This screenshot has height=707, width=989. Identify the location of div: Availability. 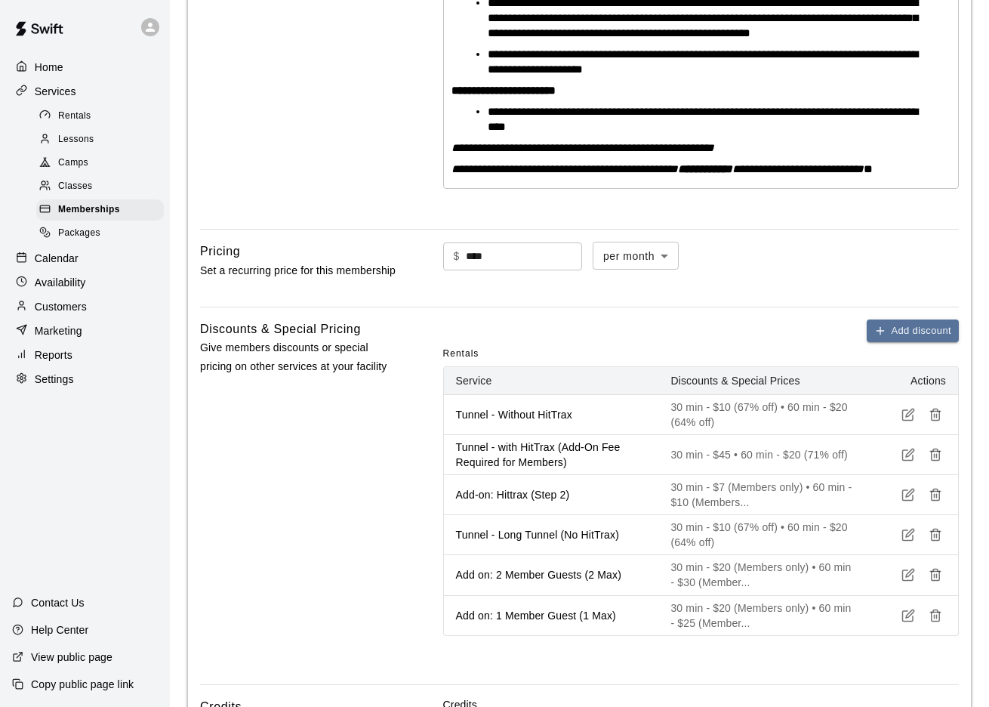
(85, 282).